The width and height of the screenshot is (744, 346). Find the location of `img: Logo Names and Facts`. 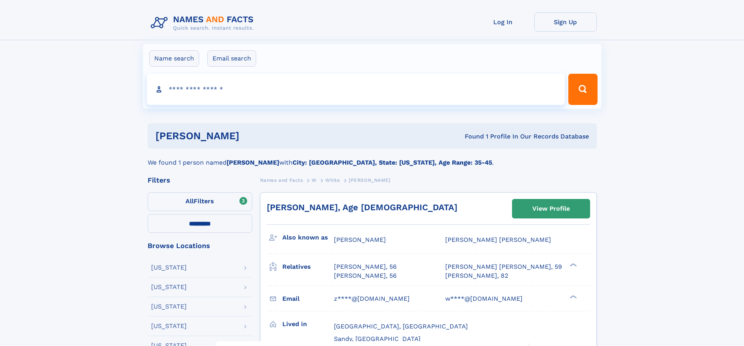

img: Logo Names and Facts is located at coordinates (204, 23).